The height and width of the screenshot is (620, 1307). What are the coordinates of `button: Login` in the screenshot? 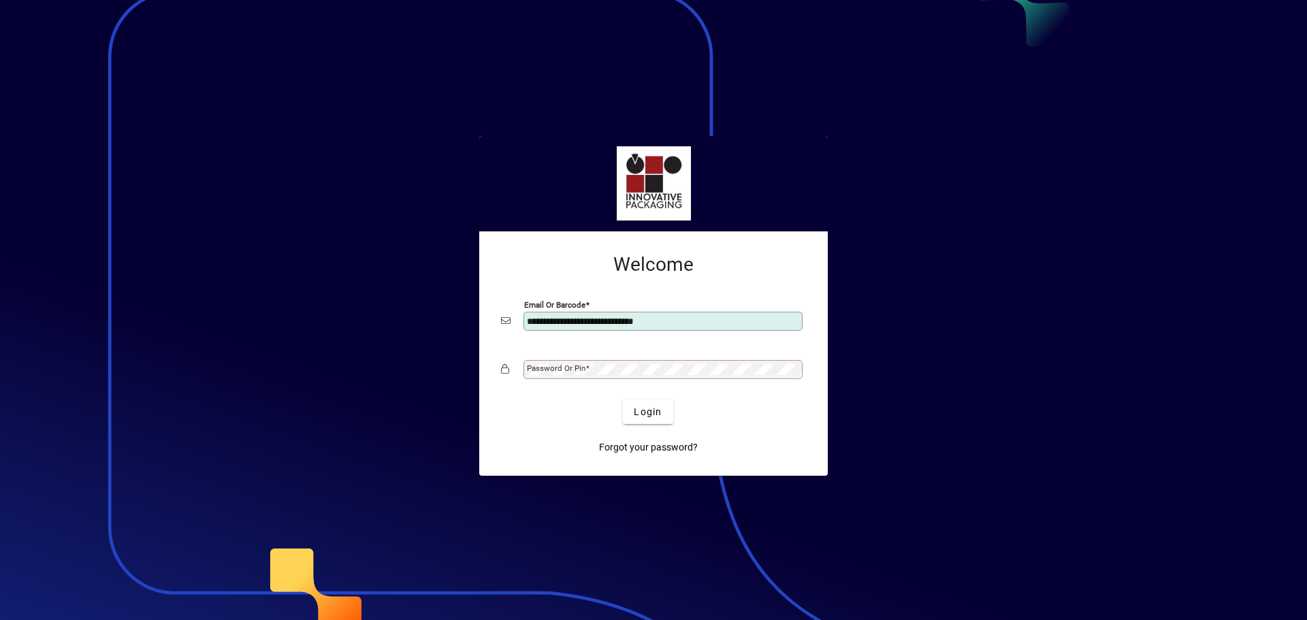 It's located at (647, 412).